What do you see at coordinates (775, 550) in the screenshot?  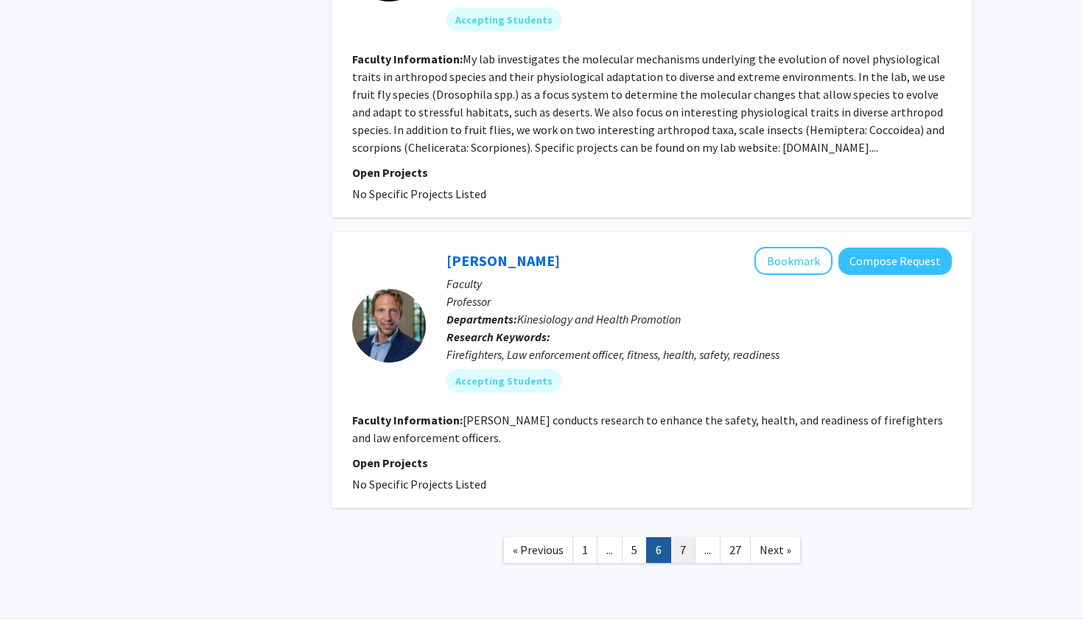 I see `a: Next` at bounding box center [775, 550].